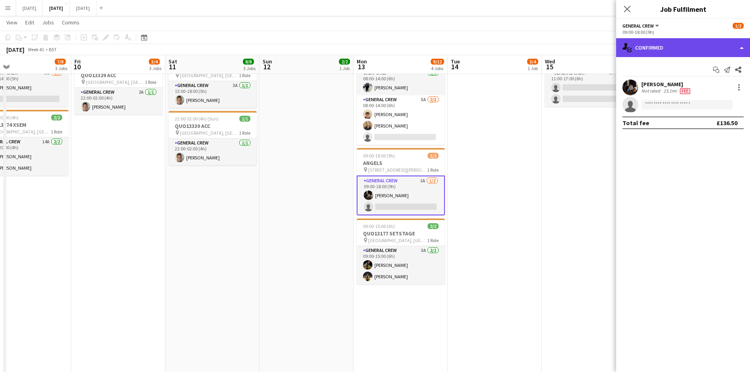 The width and height of the screenshot is (750, 372). I want to click on a: View, so click(12, 22).